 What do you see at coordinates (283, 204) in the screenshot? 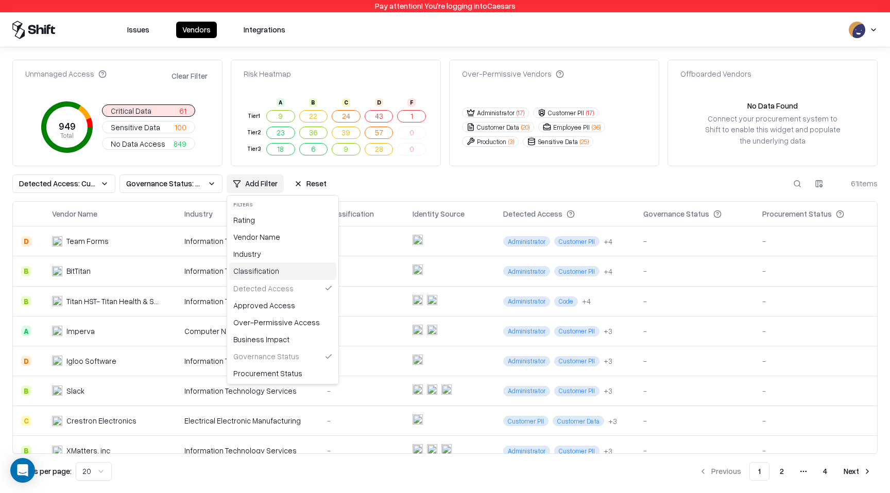
I see `div: Filters` at bounding box center [283, 204].